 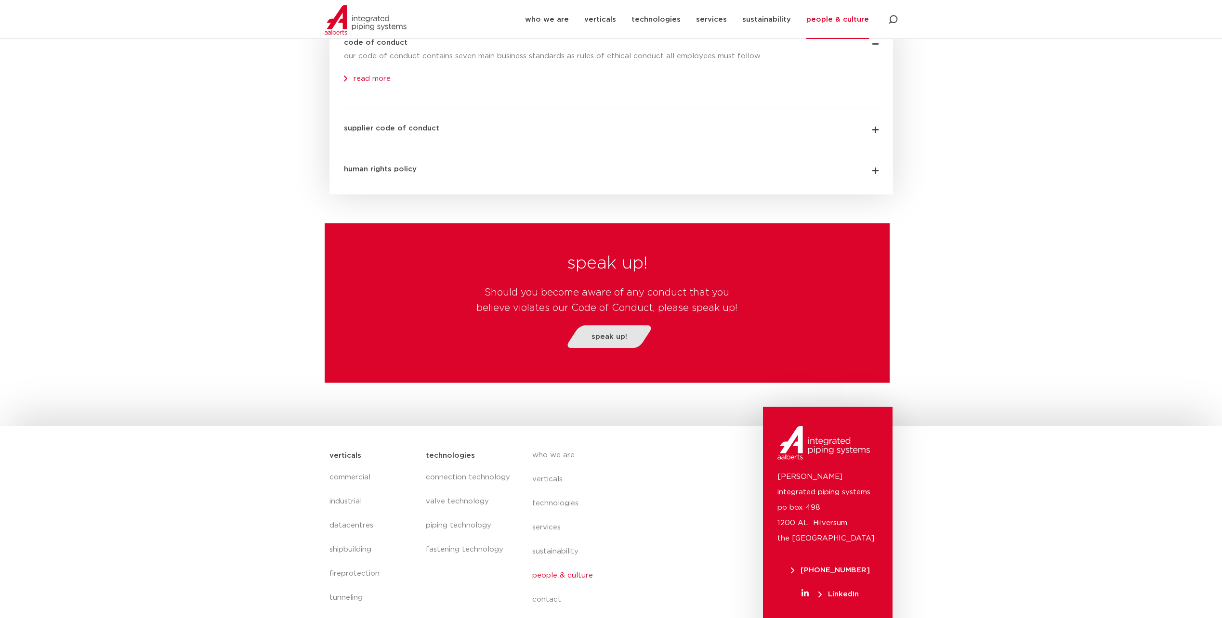 I want to click on a: datacentres, so click(x=373, y=526).